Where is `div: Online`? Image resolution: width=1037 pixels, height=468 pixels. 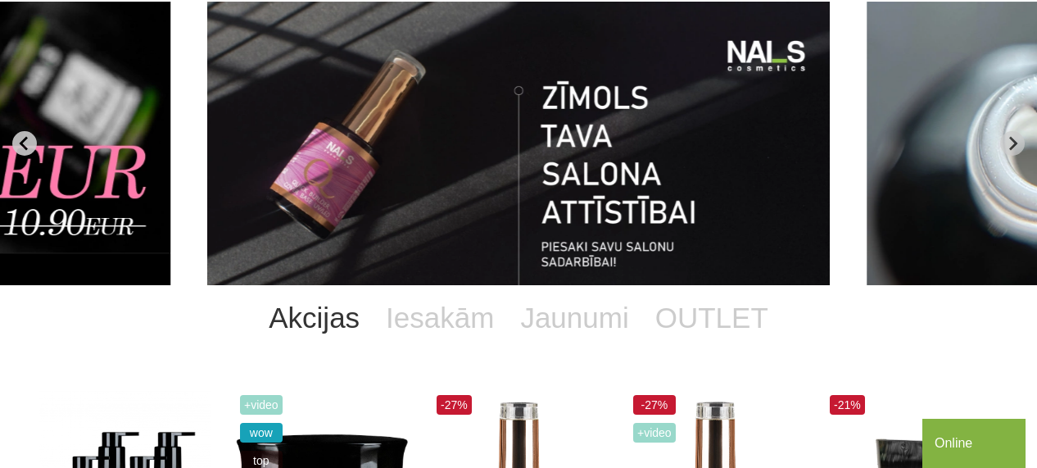
div: Online is located at coordinates (52, 28).